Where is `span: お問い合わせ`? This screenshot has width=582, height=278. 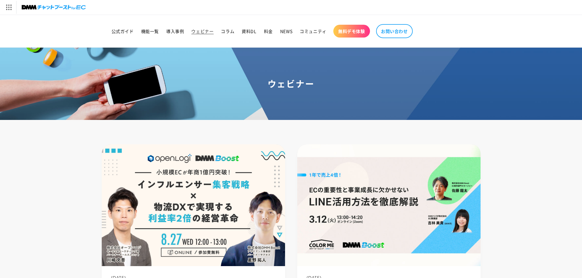 span: お問い合わせ is located at coordinates (394, 31).